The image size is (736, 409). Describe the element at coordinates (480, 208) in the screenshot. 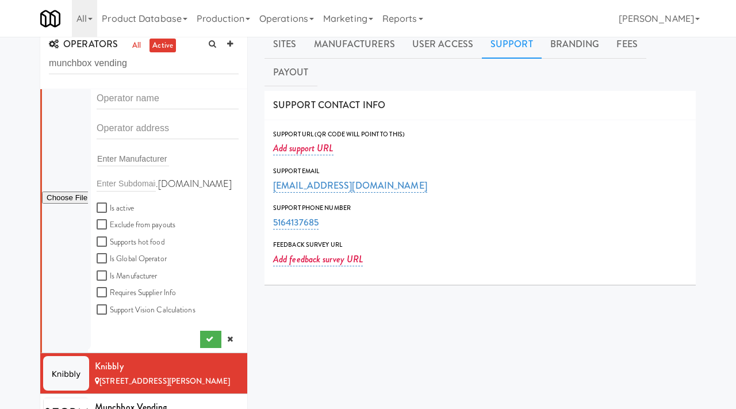

I see `div: Support Phone Number` at that location.